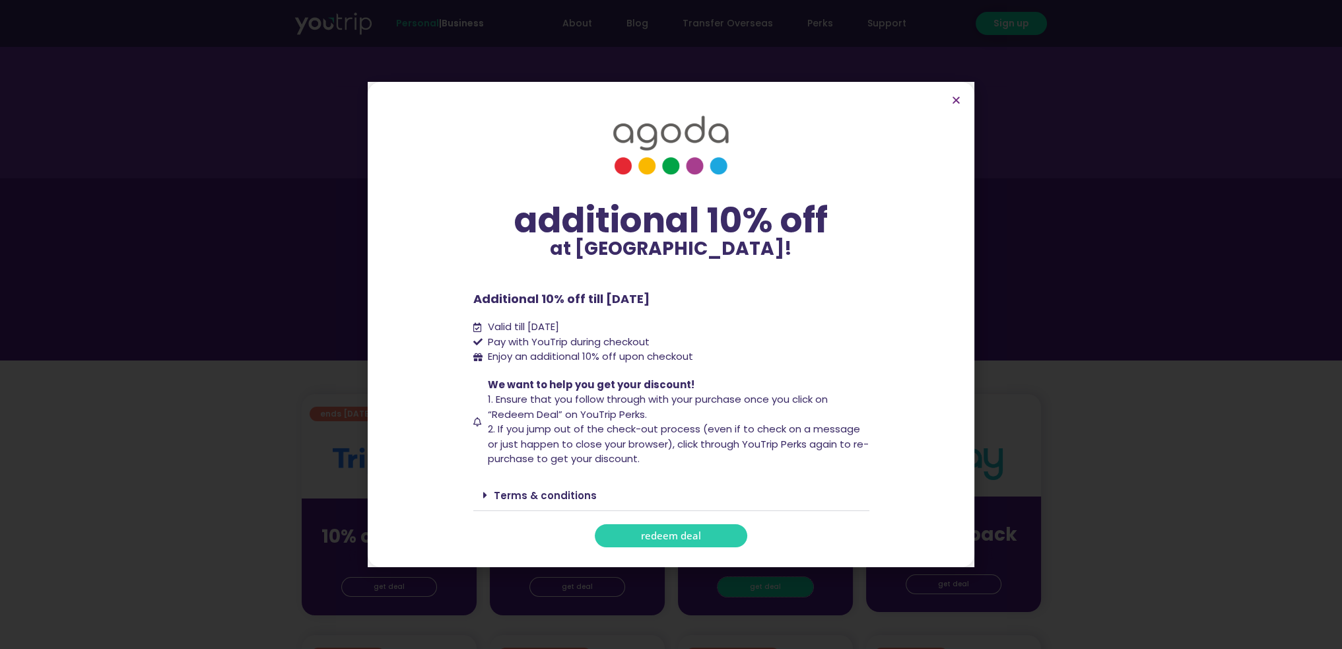 The width and height of the screenshot is (1342, 649). Describe the element at coordinates (590, 356) in the screenshot. I see `span: Enjoy an additional 10% off upon checkout` at that location.